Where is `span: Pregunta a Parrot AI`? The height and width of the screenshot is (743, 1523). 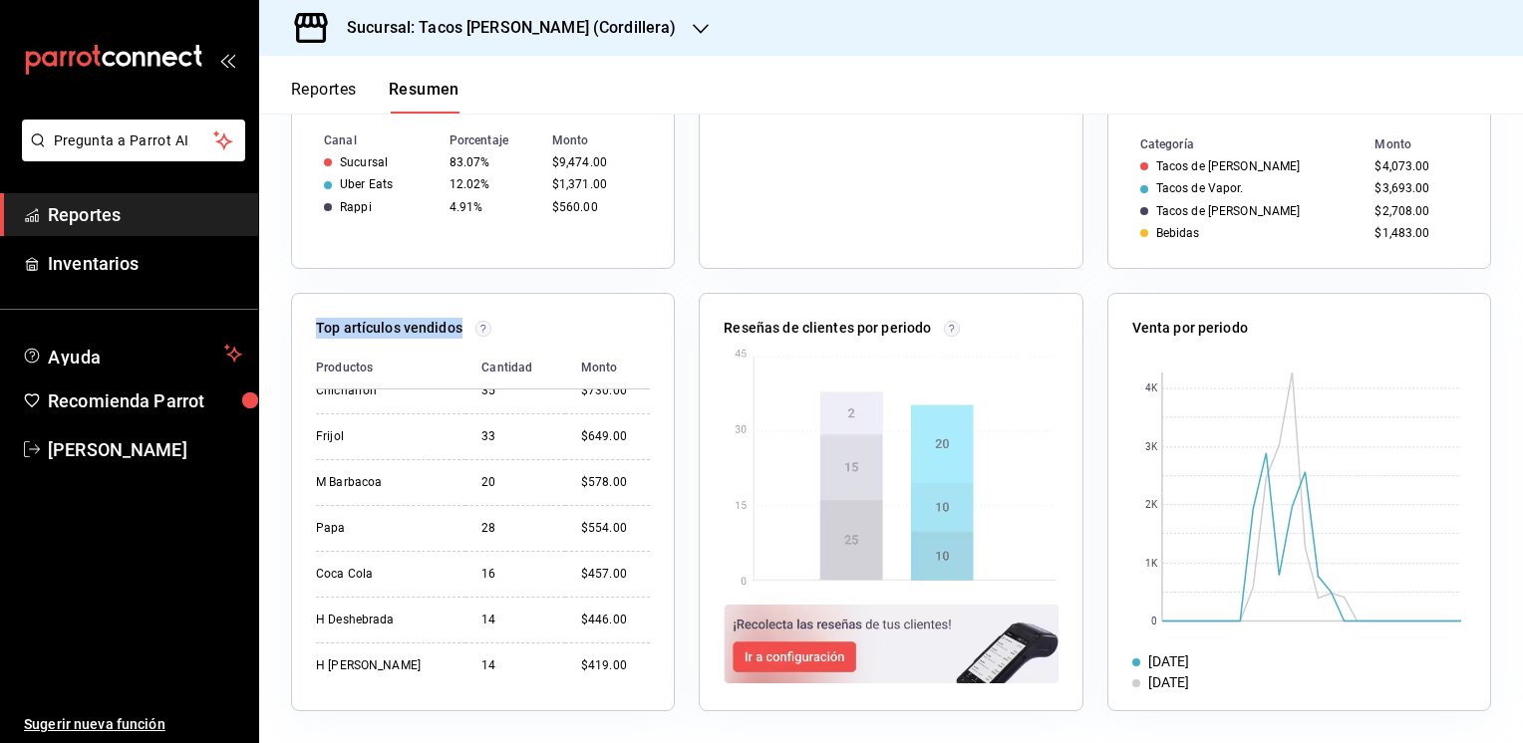
span: Pregunta a Parrot AI is located at coordinates (134, 140).